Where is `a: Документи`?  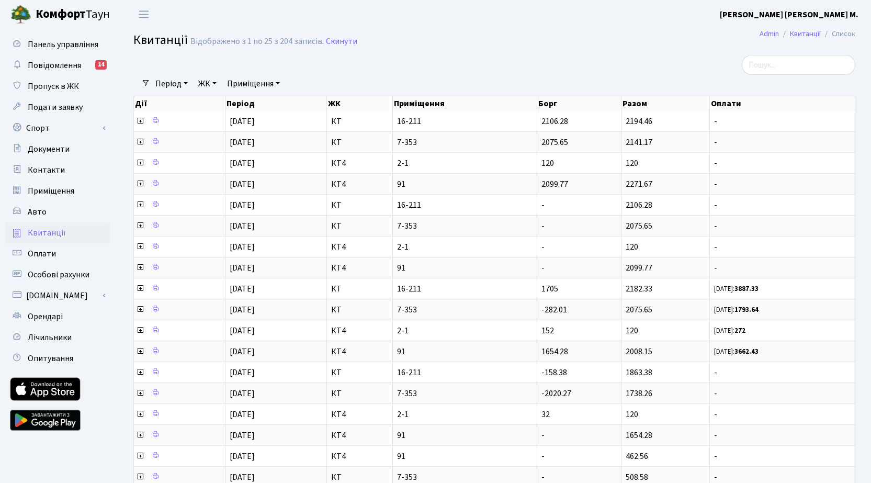 a: Документи is located at coordinates (58, 149).